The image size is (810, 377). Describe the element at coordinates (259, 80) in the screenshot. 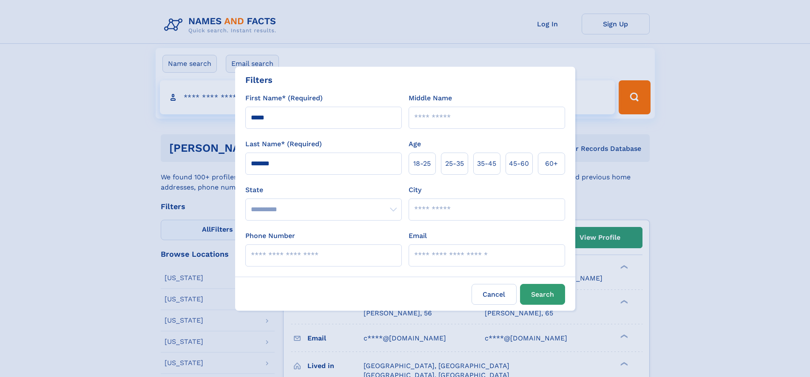

I see `div: Filters` at that location.